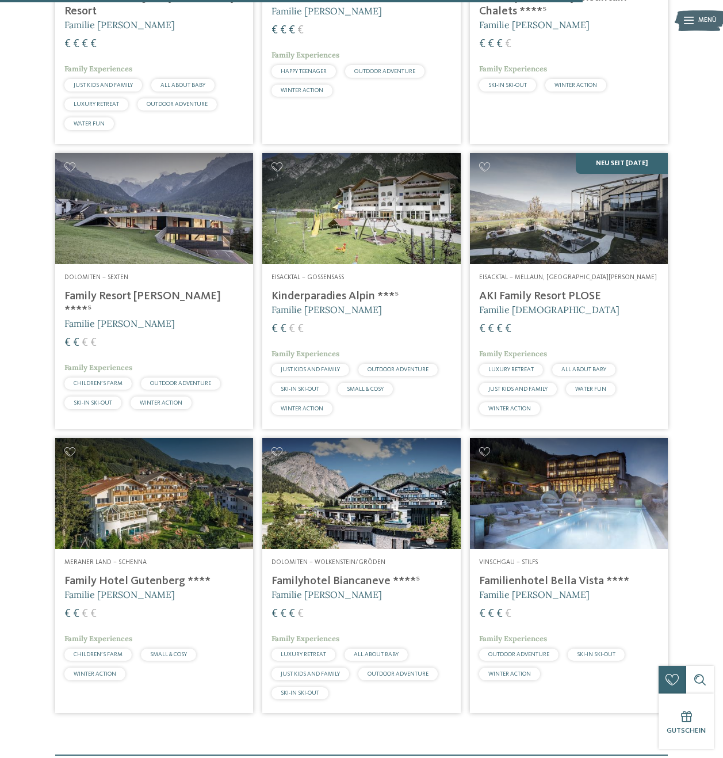  Describe the element at coordinates (304, 71) in the screenshot. I see `span: HAPPY TEENAGER` at that location.